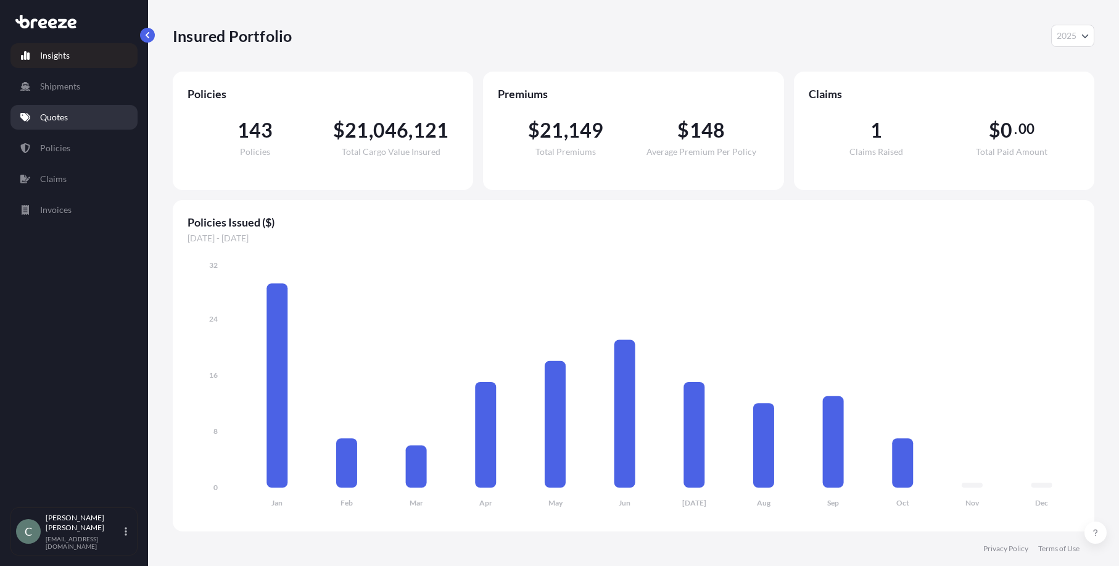  Describe the element at coordinates (416, 502) in the screenshot. I see `tspan: Mar` at that location.